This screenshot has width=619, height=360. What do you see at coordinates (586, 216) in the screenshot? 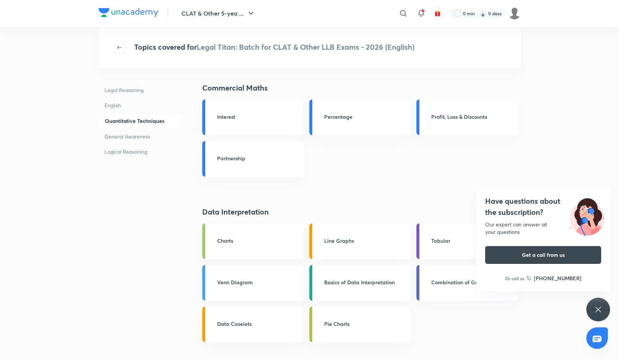
I see `img: ttu_illustration_new.svg` at bounding box center [586, 216].